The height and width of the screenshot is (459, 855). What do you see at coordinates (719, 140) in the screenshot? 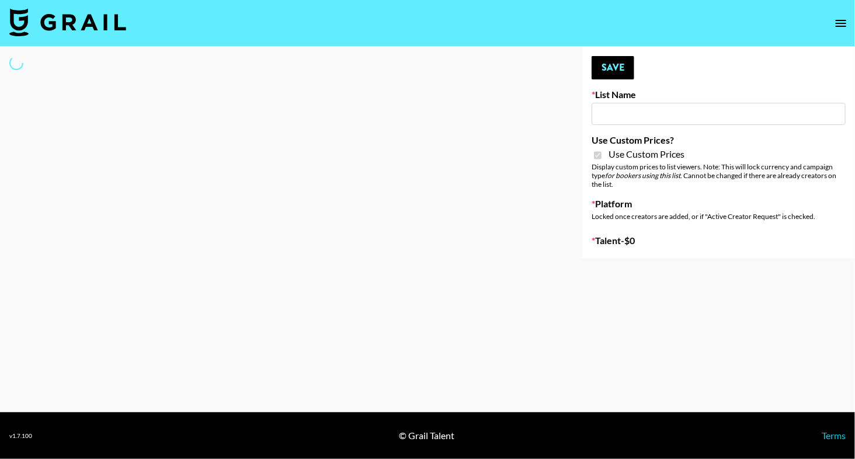
I see `label: Use Custom Prices?` at bounding box center [719, 140].